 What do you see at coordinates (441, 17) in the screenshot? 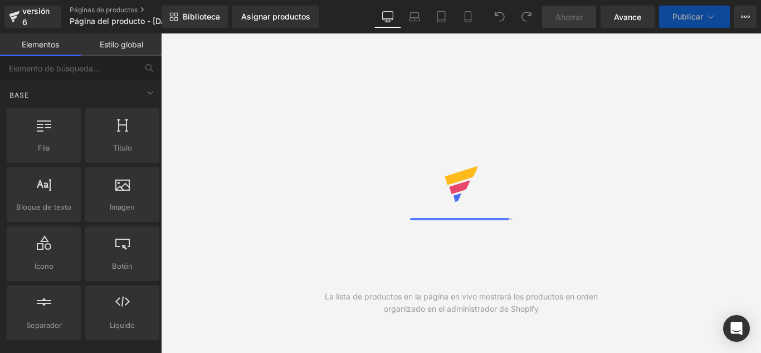
I see `a: Tableta` at bounding box center [441, 17].